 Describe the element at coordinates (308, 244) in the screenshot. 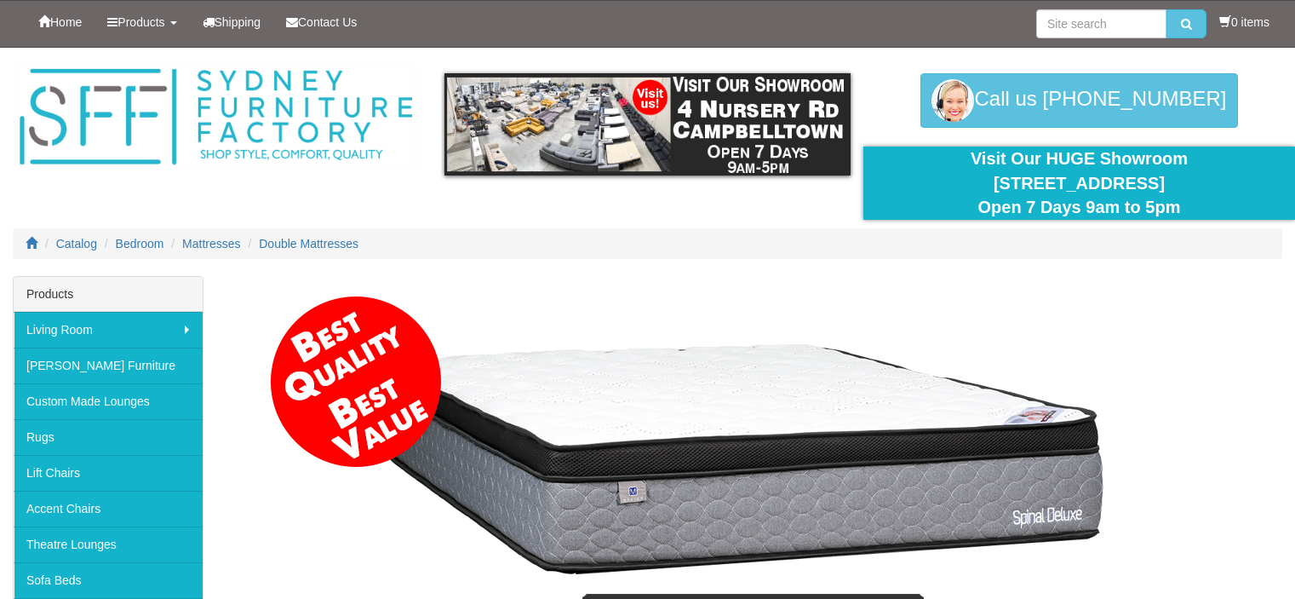

I see `span: Double Mattresses` at that location.